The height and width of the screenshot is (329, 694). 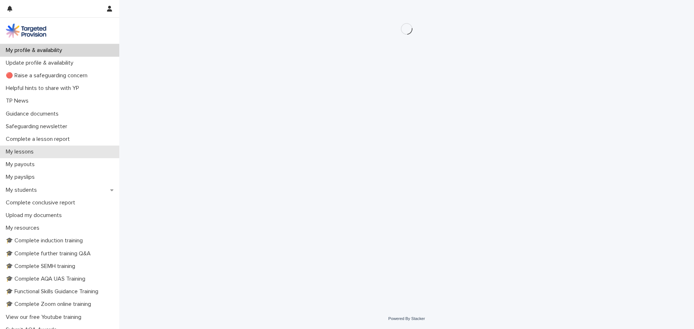 What do you see at coordinates (53, 292) in the screenshot?
I see `p: 🎓 Functional Skills Guidance Training` at bounding box center [53, 292].